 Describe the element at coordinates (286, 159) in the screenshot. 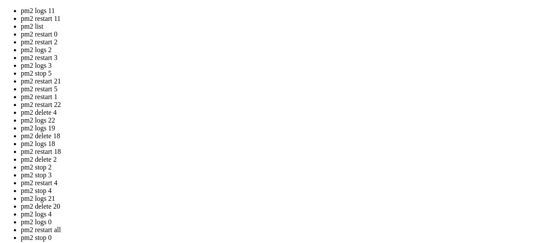

I see `li: pm2 delete 2` at that location.